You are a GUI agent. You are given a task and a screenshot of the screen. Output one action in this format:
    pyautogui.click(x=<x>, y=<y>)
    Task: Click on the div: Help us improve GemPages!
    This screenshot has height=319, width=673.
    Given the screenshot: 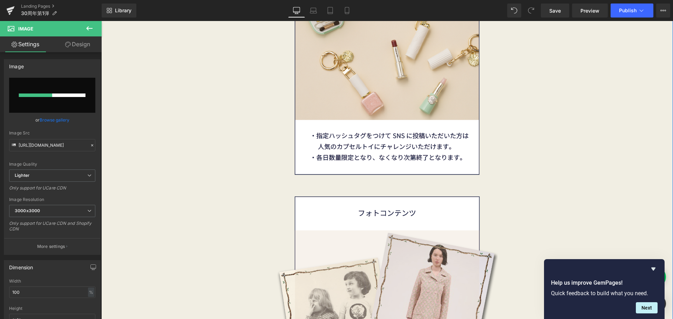 What is the action you would take?
    pyautogui.click(x=604, y=289)
    